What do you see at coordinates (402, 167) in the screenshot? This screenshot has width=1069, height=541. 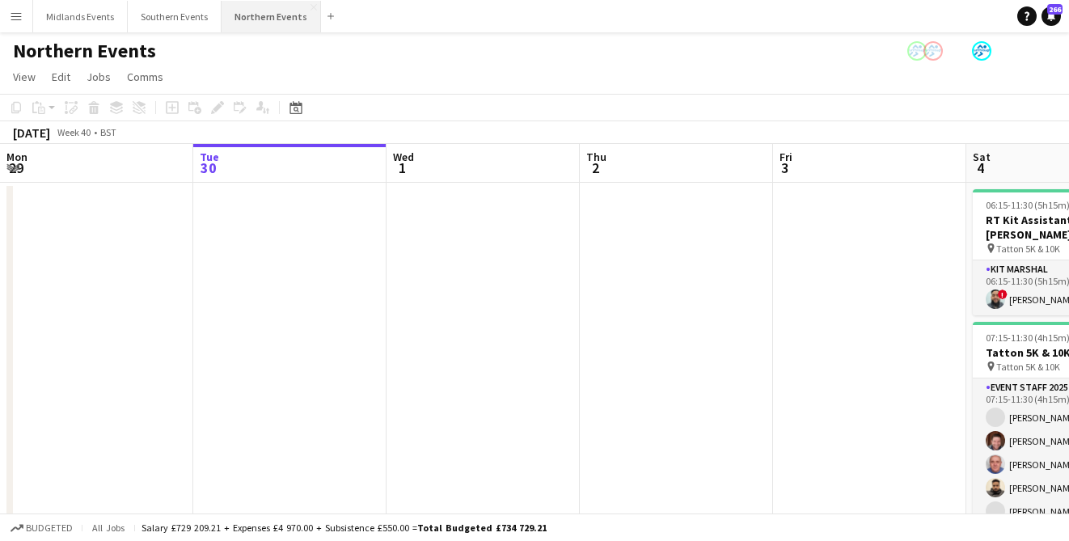 I see `span: 1` at bounding box center [402, 167].